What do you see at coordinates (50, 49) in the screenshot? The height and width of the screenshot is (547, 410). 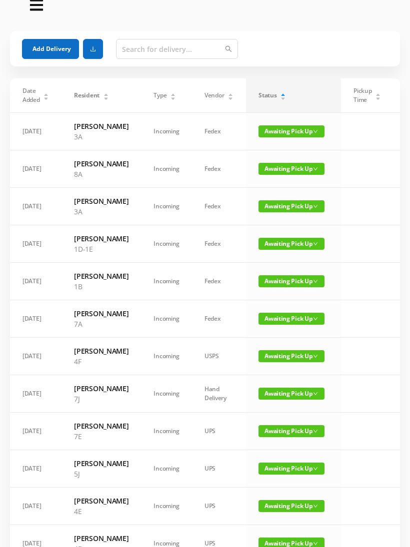 I see `button: Add Delivery` at bounding box center [50, 49].